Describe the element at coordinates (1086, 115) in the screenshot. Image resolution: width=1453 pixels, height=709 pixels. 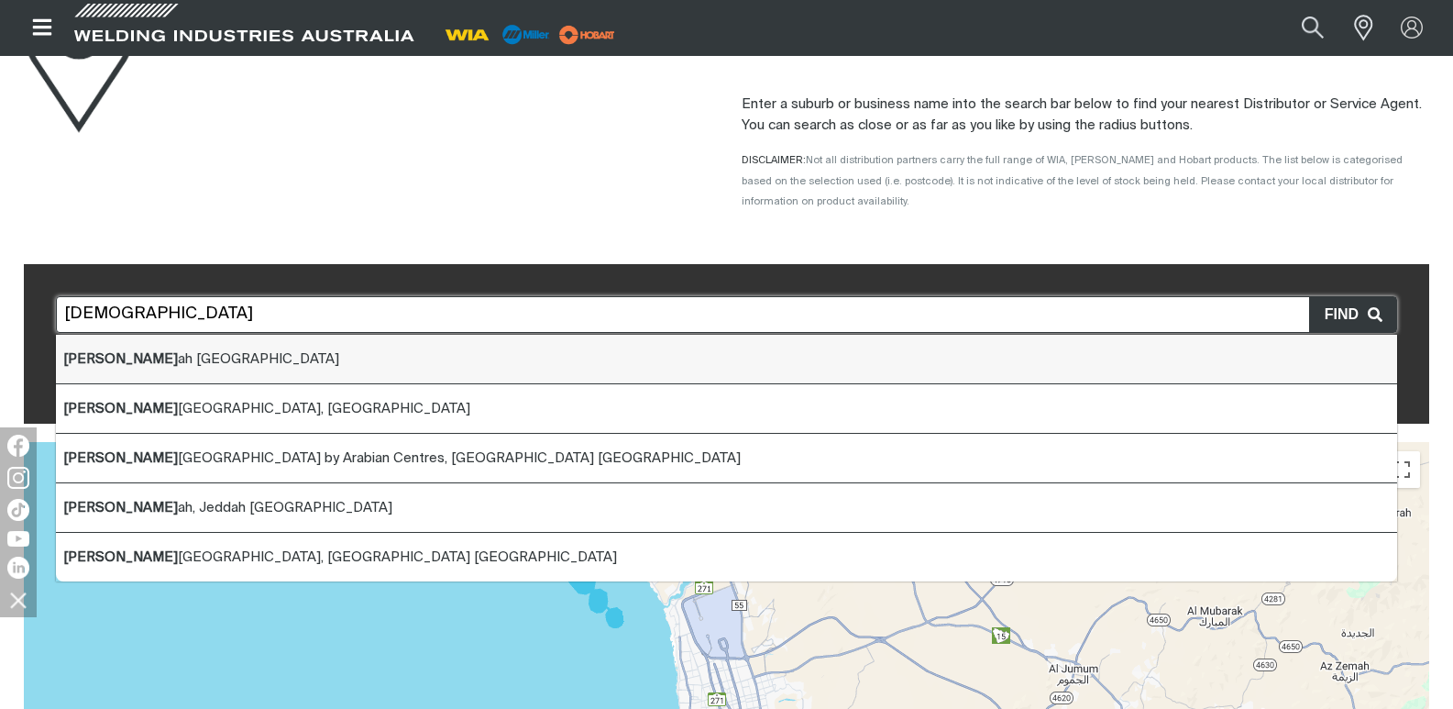
I see `p: Enter a suburb or business name into the search bar below to find your nearest Distributor or Ser...` at that location.